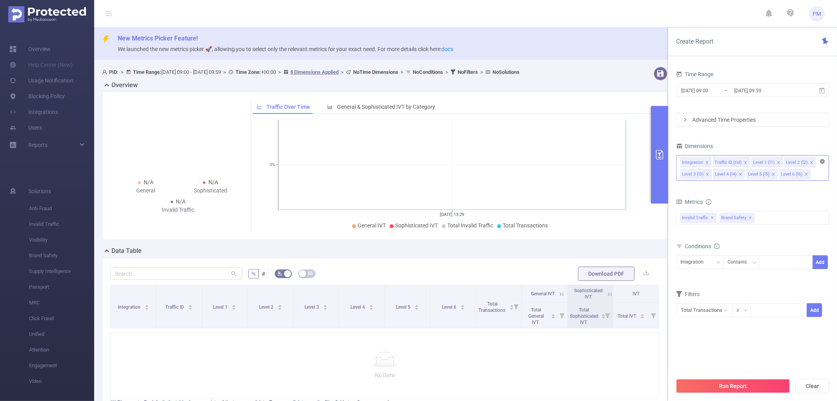 The width and height of the screenshot is (837, 401). Describe the element at coordinates (725, 174) in the screenshot. I see `div: Level 4 (l4)` at that location.